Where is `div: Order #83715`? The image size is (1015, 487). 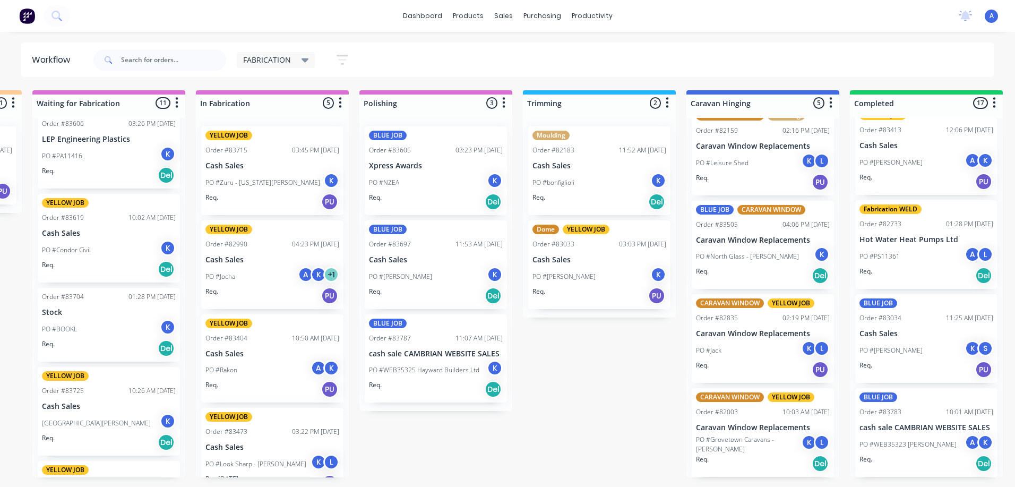
div: Order #83715 is located at coordinates (226, 150).